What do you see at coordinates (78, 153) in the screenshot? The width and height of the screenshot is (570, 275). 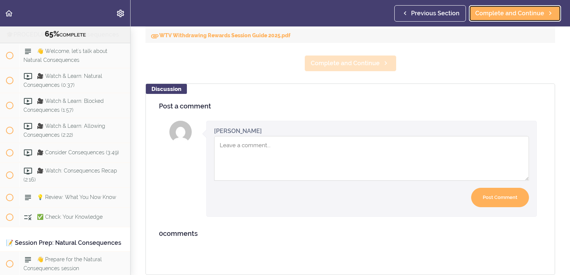 I see `span: 🎥 Consider Consequences (3:49)` at bounding box center [78, 153].